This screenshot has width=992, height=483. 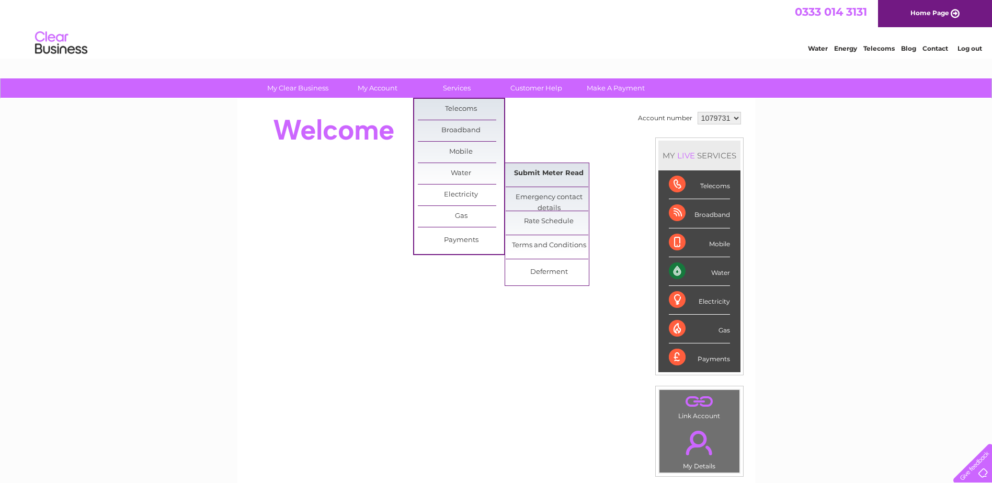 What do you see at coordinates (665, 118) in the screenshot?
I see `td: Account number` at bounding box center [665, 118].